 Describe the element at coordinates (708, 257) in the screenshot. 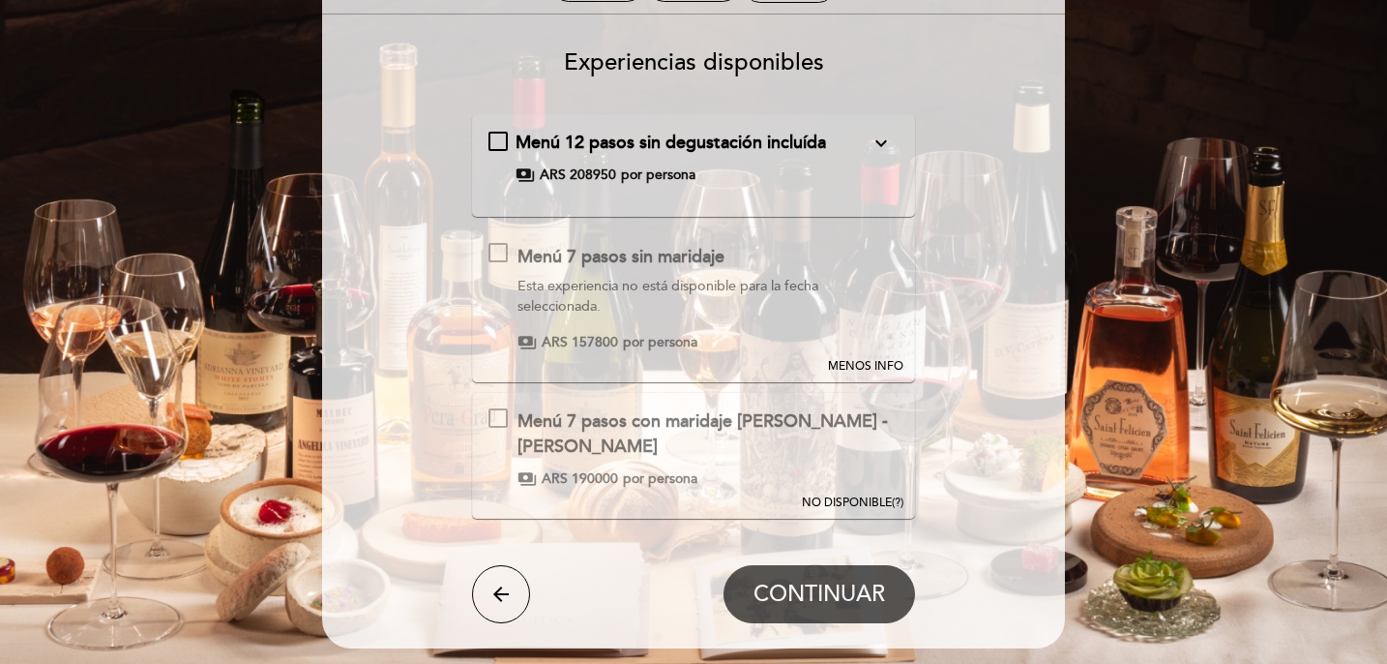

I see `div: Menú 7 pasos sin maridaje` at that location.